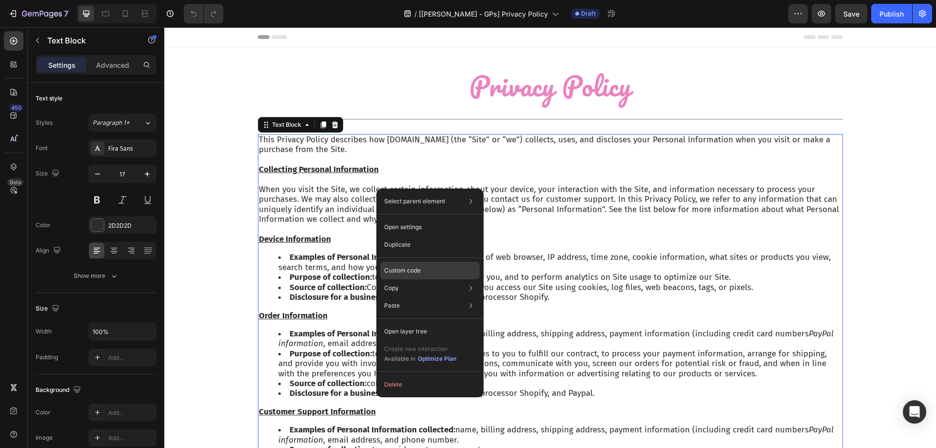 This screenshot has width=936, height=448. Describe the element at coordinates (111, 123) in the screenshot. I see `span: Paragraph 1*` at that location.